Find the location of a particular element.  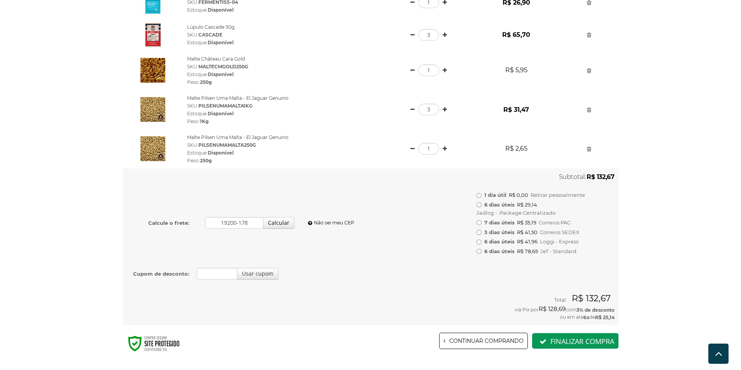

button: Usar cupom is located at coordinates (257, 274).